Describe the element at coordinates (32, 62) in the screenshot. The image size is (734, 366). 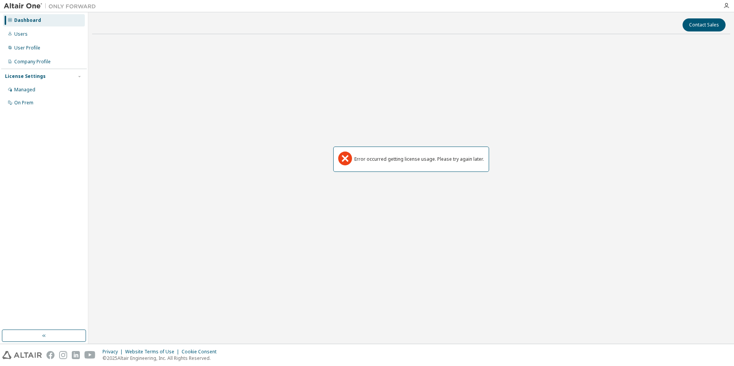
I see `div: Company Profile` at that location.